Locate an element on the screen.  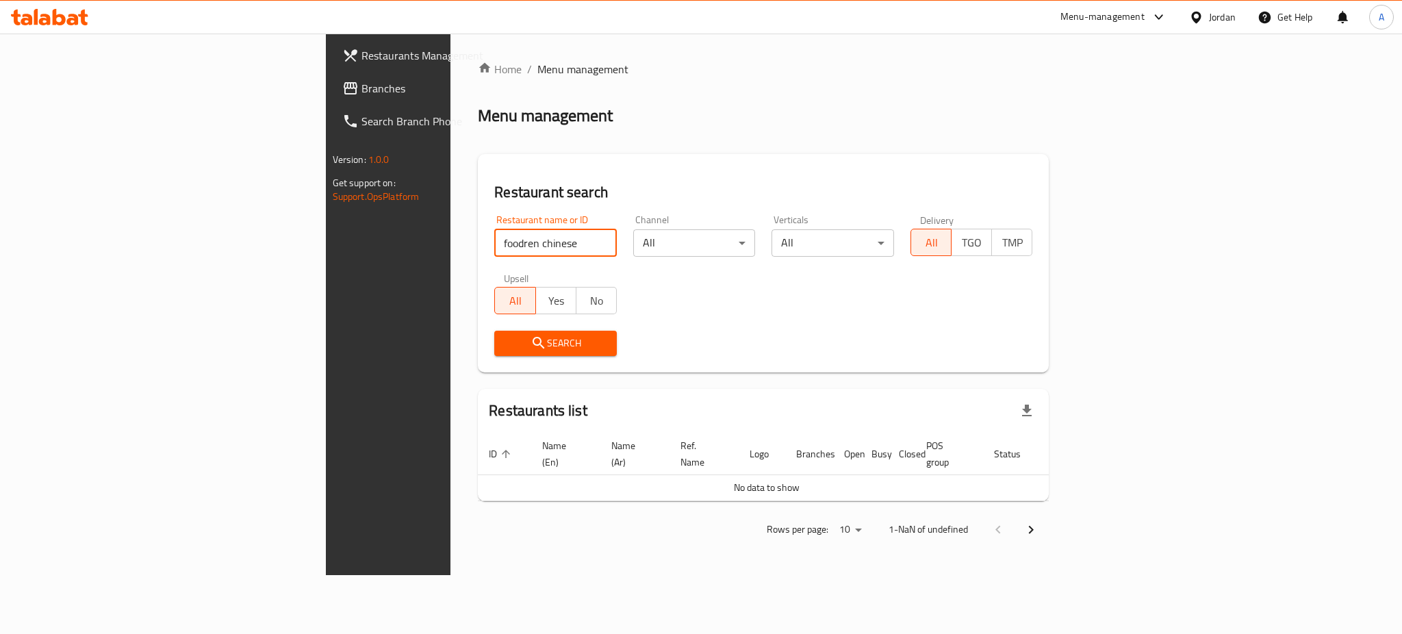
span: Search is located at coordinates (555, 343).